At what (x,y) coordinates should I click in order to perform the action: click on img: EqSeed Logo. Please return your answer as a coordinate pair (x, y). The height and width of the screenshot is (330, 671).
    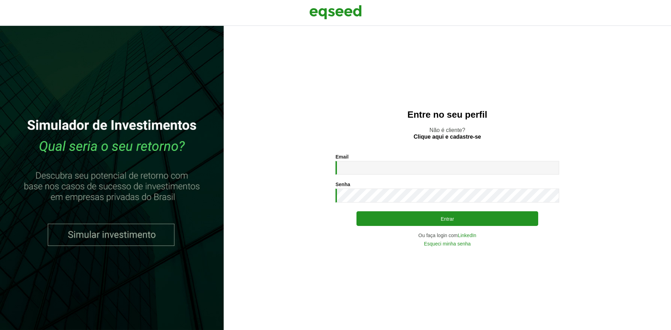
    Looking at the image, I should click on (335, 12).